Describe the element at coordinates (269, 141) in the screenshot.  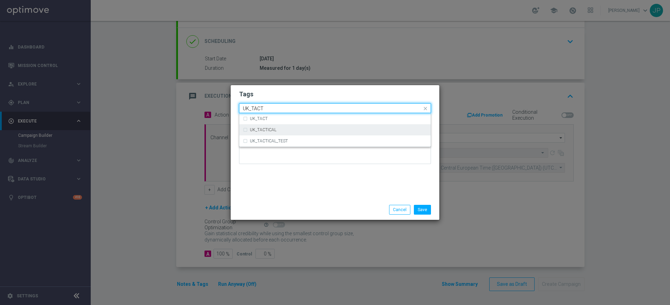
I see `label: UK_TACTICAL_TEST` at that location.